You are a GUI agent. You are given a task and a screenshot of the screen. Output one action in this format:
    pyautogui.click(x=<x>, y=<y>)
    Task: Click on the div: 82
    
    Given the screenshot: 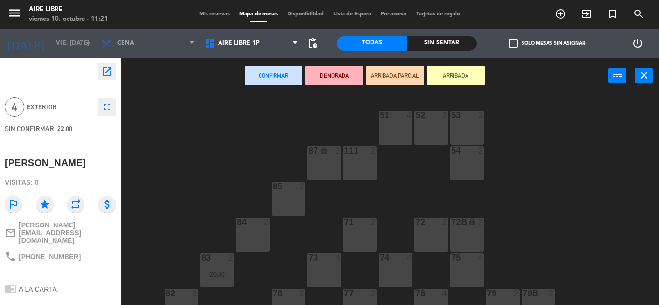 What is the action you would take?
    pyautogui.click(x=165, y=294)
    